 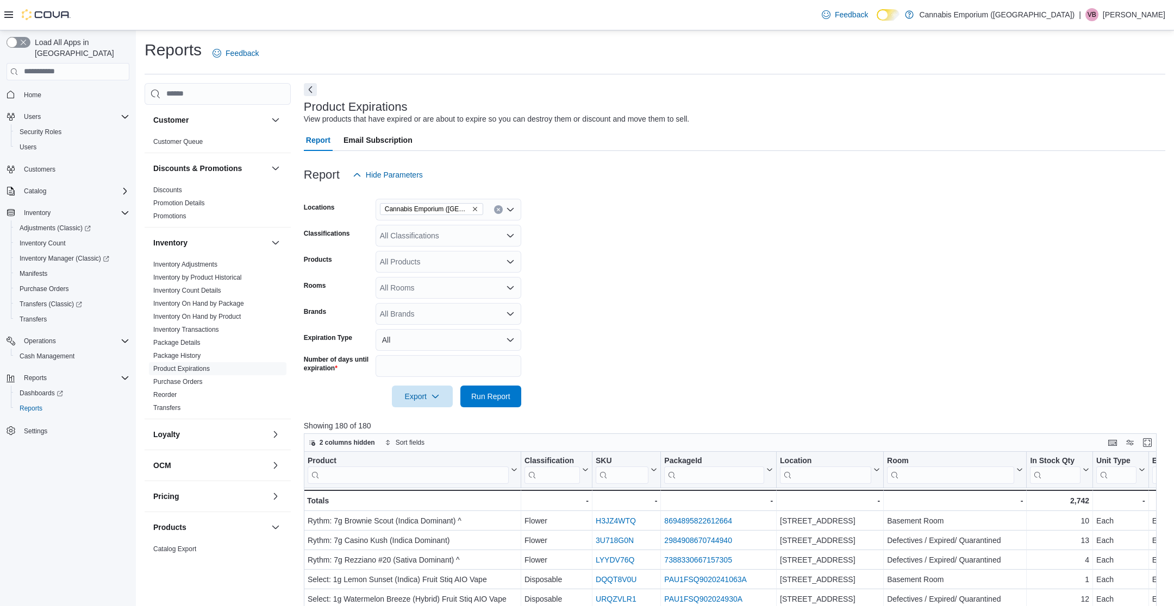 What do you see at coordinates (327, 234) in the screenshot?
I see `label: Classifications` at bounding box center [327, 234].